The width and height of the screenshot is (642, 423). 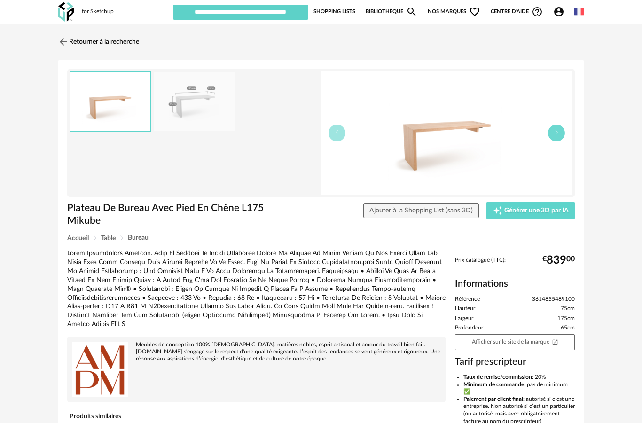 I want to click on span: Centre d'aideHelp Circle Outline icon, so click(x=517, y=12).